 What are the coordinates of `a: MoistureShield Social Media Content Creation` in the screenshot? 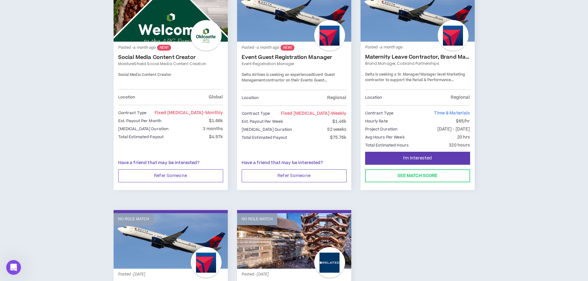 It's located at (171, 64).